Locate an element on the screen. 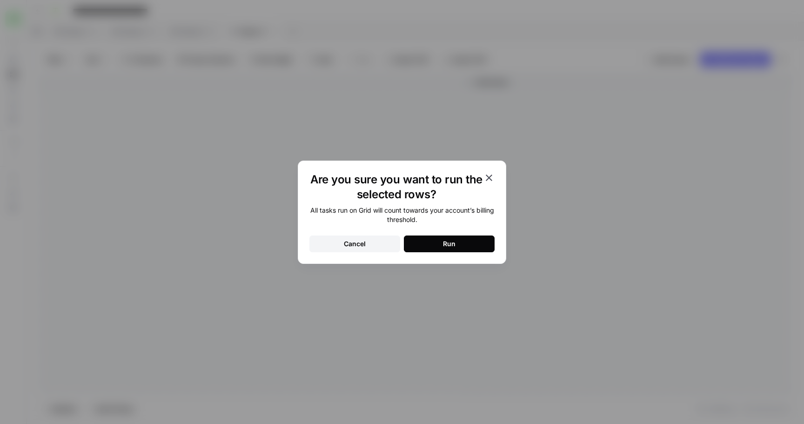 This screenshot has width=804, height=424. button: Cancel is located at coordinates (354, 244).